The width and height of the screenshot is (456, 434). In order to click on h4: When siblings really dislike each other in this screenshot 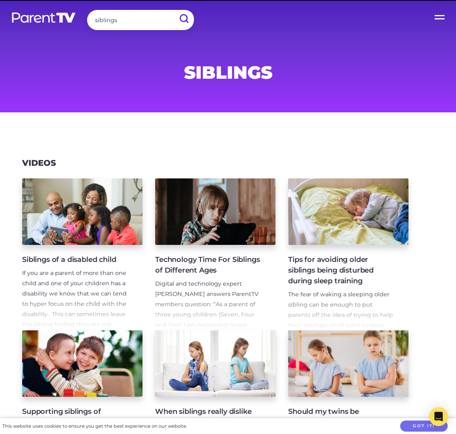, I will do `click(209, 417)`.